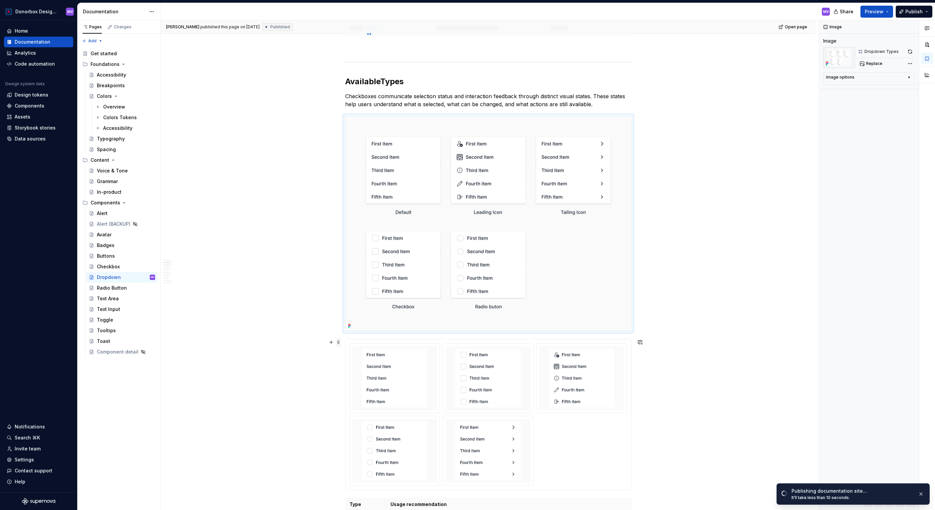 The height and width of the screenshot is (510, 935). Describe the element at coordinates (39, 460) in the screenshot. I see `a: Settings` at that location.